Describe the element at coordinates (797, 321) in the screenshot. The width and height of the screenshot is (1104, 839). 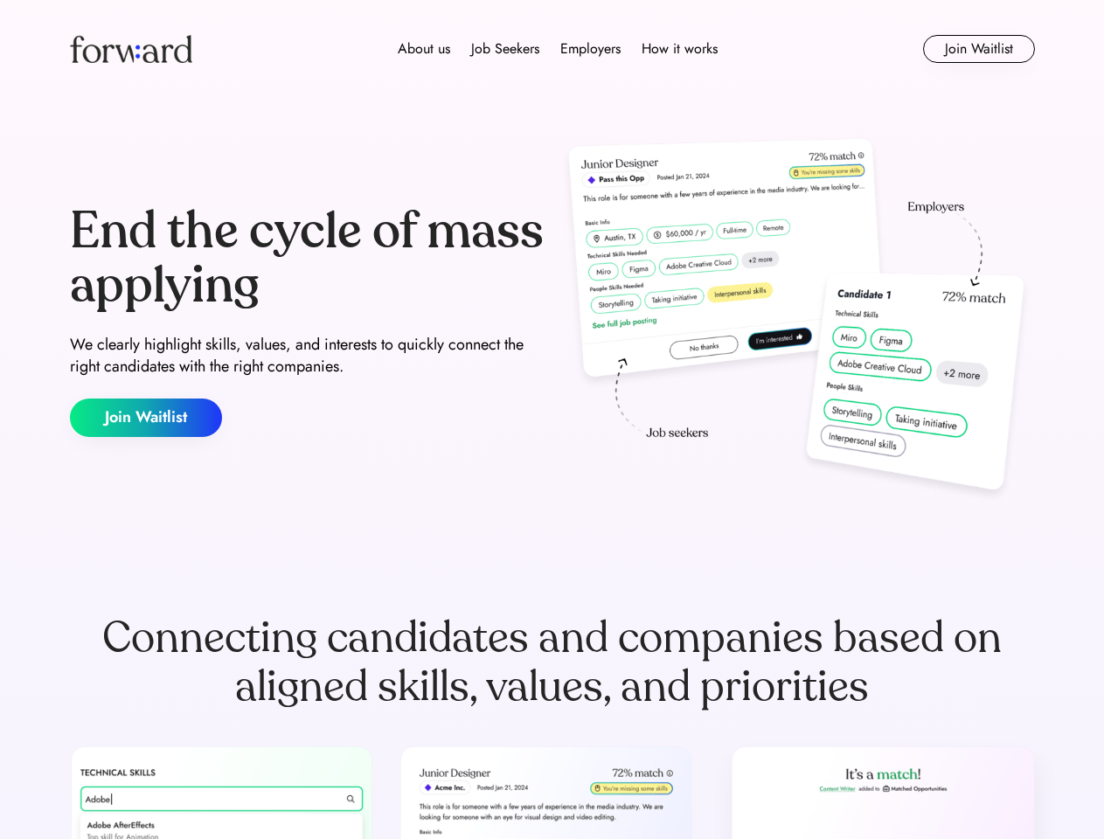
I see `img: hero-image.png` at that location.